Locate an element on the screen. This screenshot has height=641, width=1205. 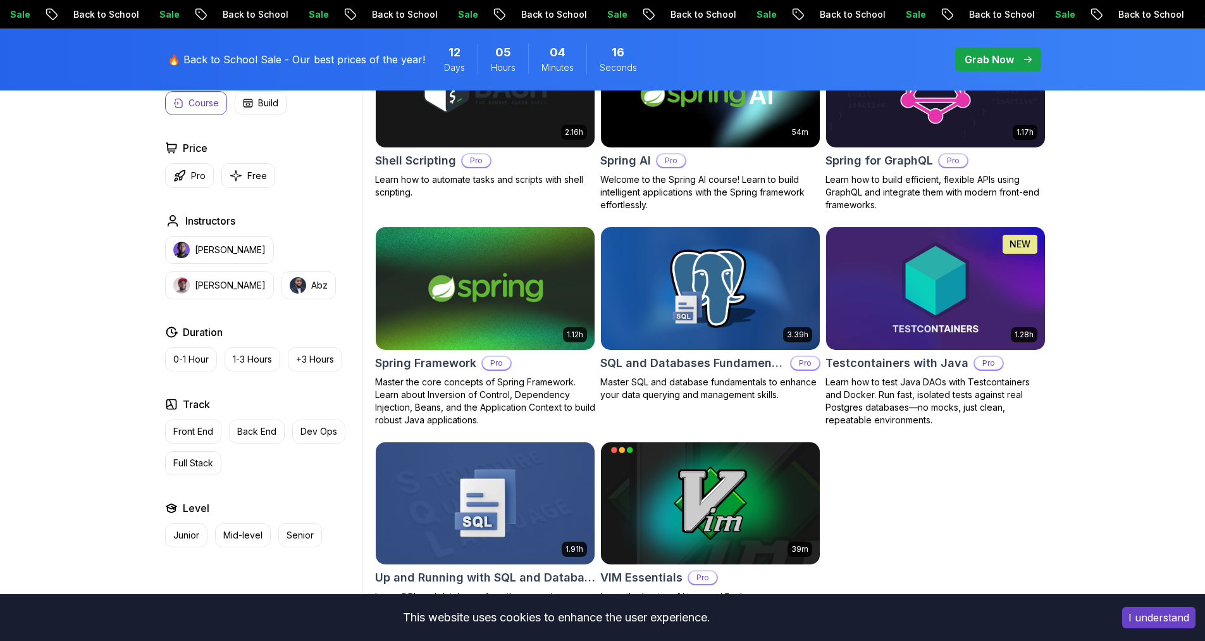
a: Shell Scripting card2.16hShell ScriptingProLearn how to automate tasks and scripts with shell scr... is located at coordinates (485, 111).